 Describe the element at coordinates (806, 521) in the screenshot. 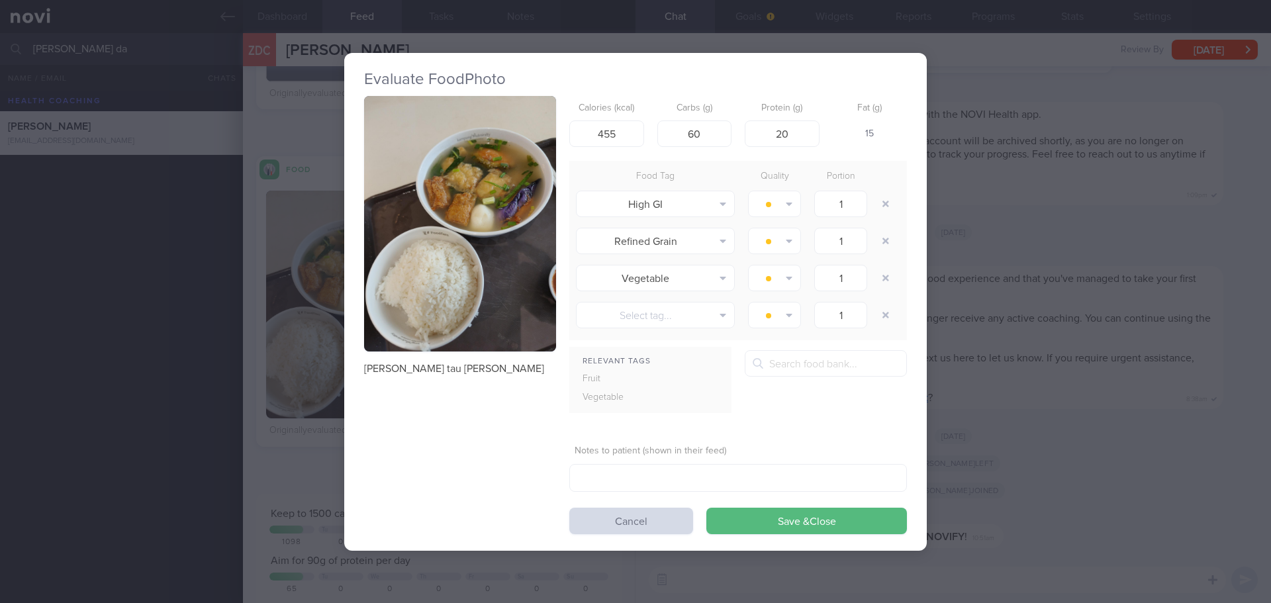

I see `button: Save &Close` at that location.